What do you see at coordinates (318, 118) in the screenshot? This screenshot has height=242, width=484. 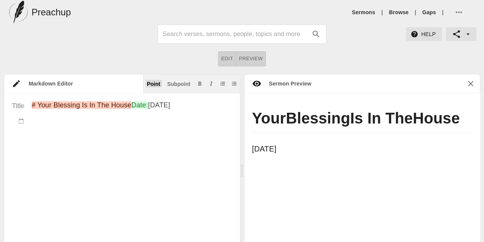 I see `span: Blessing` at bounding box center [318, 118].